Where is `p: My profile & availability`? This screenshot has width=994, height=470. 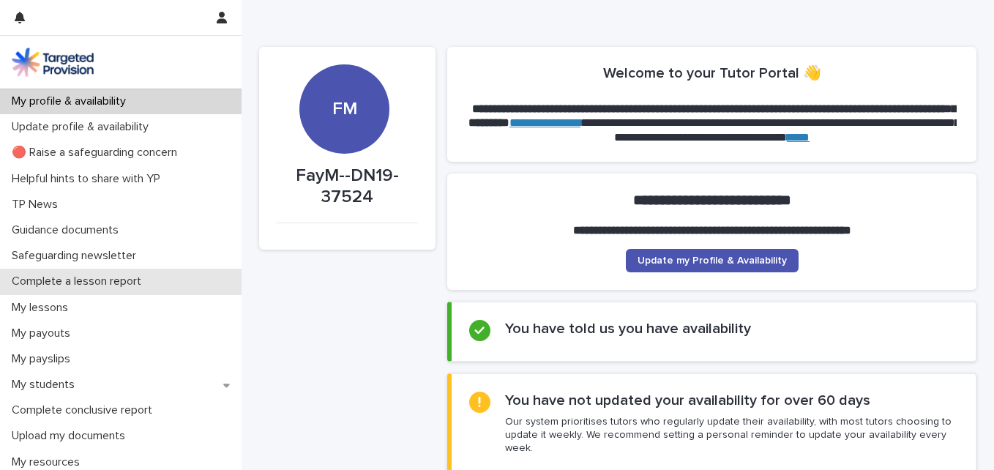
p: My profile & availability is located at coordinates (72, 101).